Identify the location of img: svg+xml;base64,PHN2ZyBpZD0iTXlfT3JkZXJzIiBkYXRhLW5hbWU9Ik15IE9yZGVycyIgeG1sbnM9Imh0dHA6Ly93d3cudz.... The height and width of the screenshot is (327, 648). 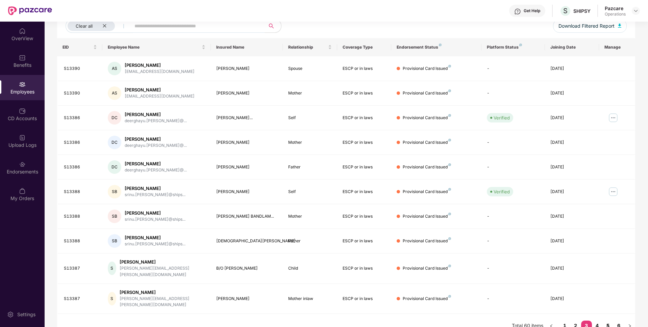
(22, 191).